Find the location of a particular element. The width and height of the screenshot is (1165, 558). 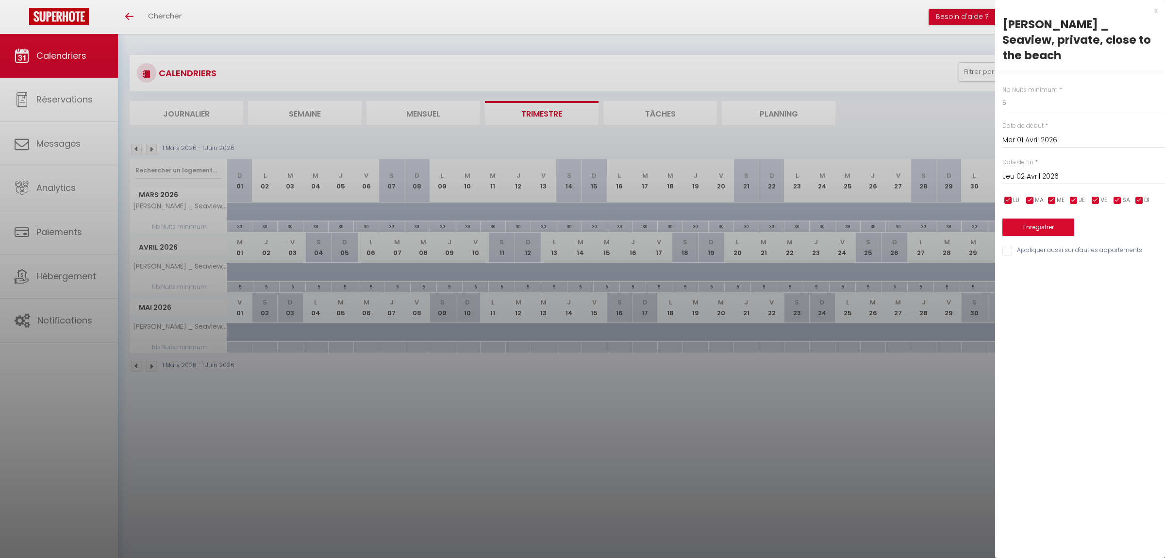

button: Enregistrer is located at coordinates (1038, 227).